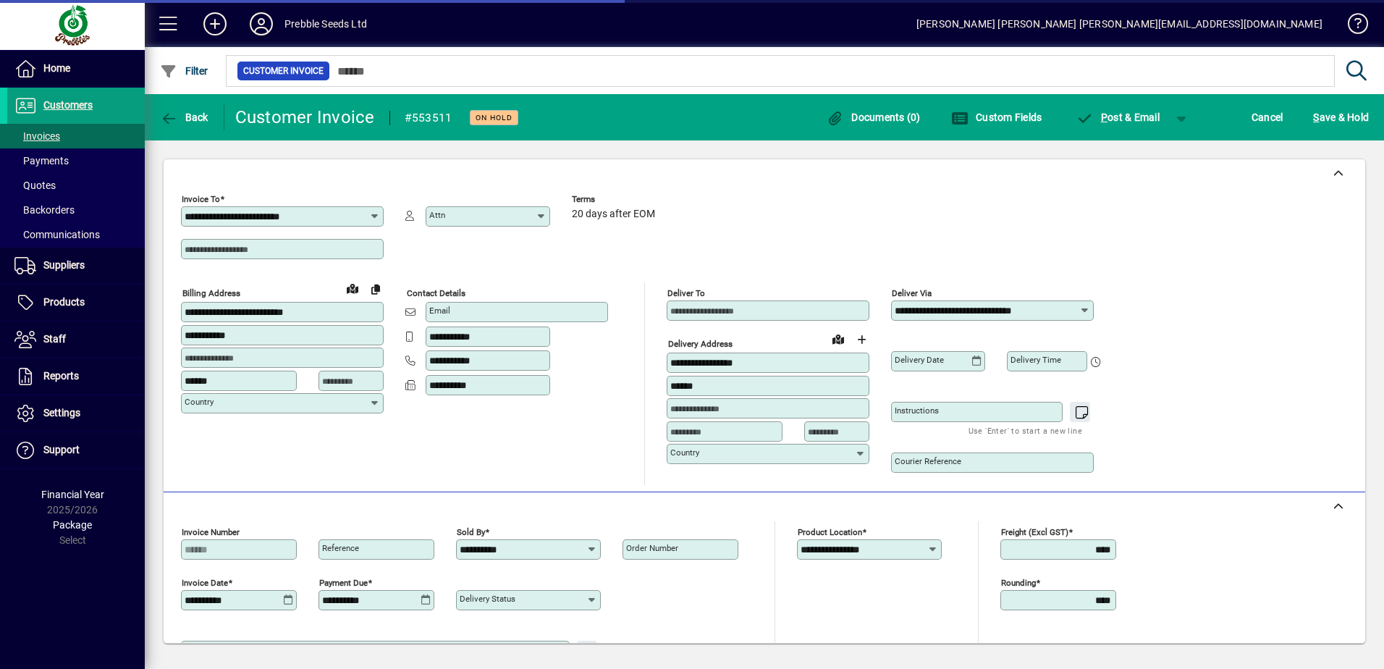  Describe the element at coordinates (1025, 430) in the screenshot. I see `mat-hint: Use 'Enter' to start a new line` at that location.